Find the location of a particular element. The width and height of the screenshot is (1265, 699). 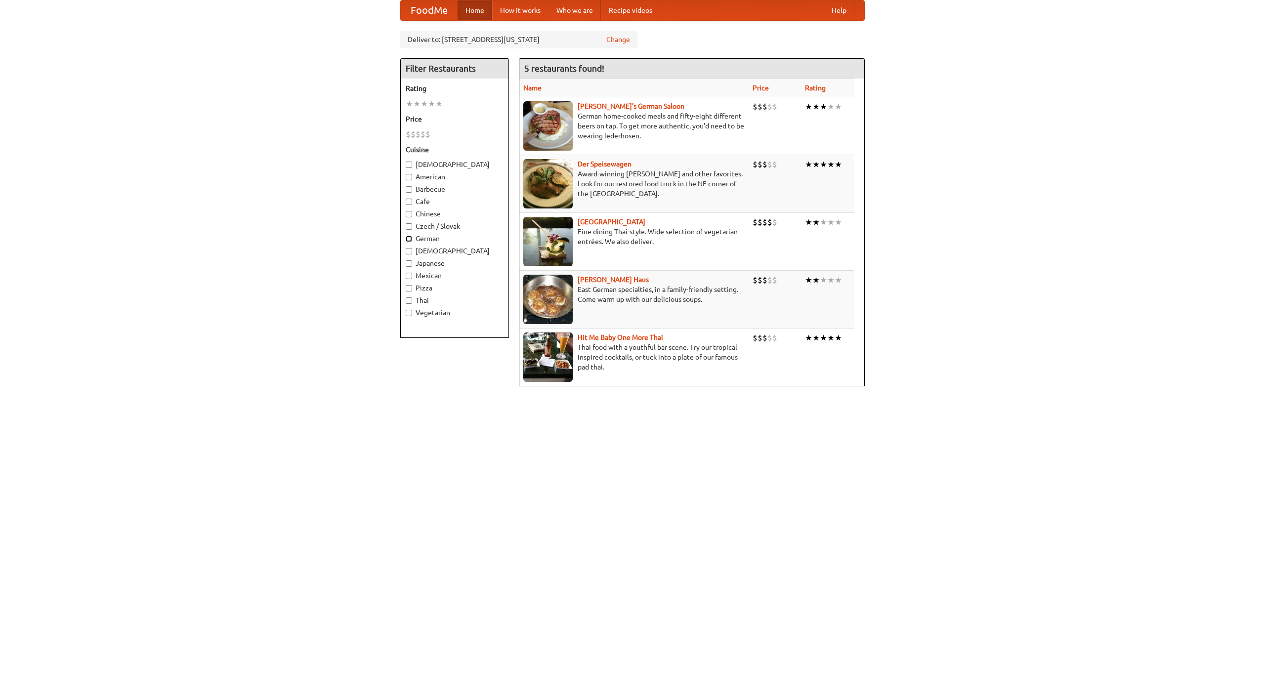

input: Czech / Slovak is located at coordinates (409, 226).